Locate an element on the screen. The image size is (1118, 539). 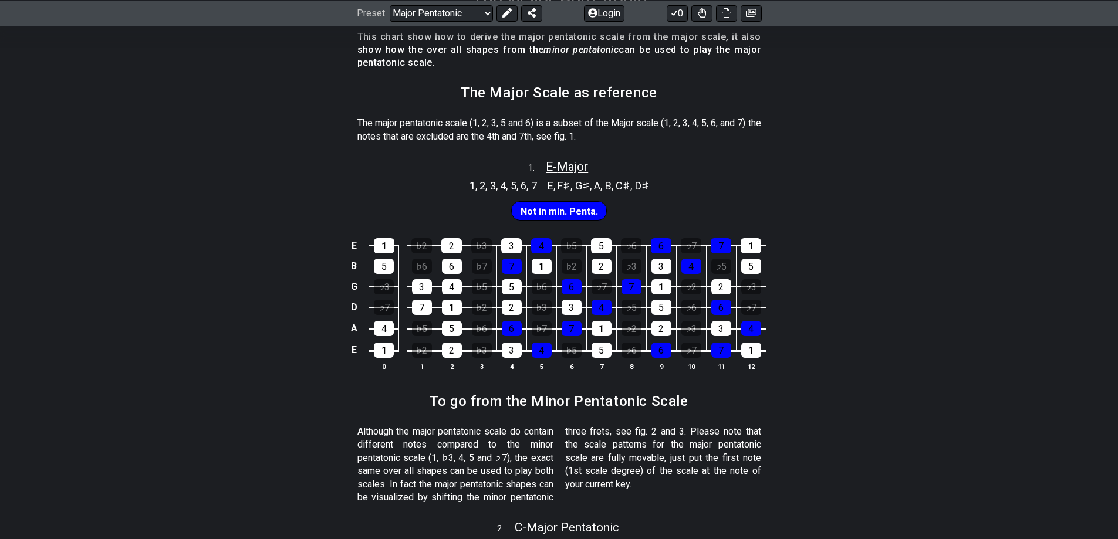
span: 4 is located at coordinates (503, 186).